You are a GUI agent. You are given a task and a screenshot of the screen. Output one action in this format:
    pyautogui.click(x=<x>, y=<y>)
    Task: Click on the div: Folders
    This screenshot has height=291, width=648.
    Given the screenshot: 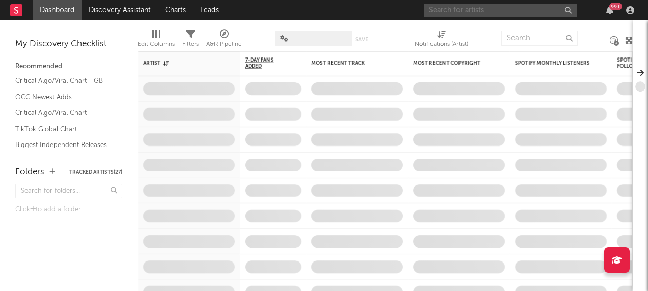 What is the action you would take?
    pyautogui.click(x=30, y=173)
    